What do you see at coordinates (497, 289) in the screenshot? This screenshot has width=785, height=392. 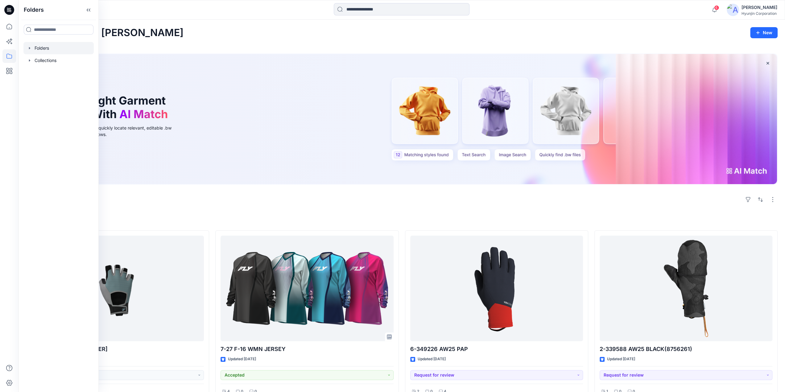 I see `a: 6-349226 AW25 PAP` at bounding box center [497, 289].